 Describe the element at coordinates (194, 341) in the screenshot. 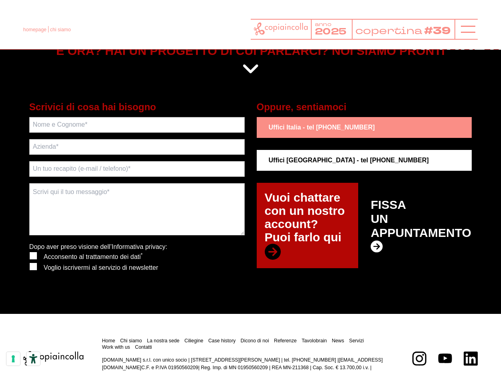

I see `a: Ciliegine` at that location.